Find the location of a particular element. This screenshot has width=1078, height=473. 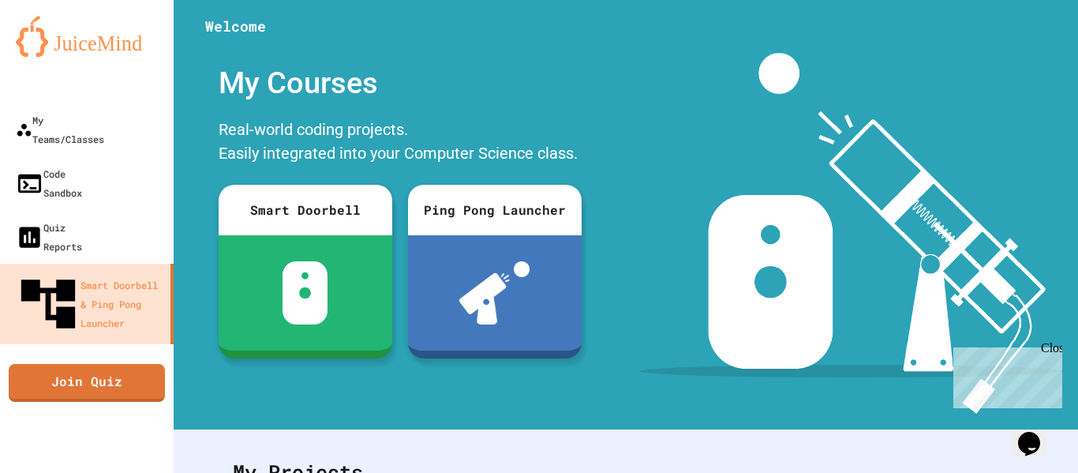

div: Real-world coding projects. Easily integrated into your Computer Science class. is located at coordinates (400, 143).